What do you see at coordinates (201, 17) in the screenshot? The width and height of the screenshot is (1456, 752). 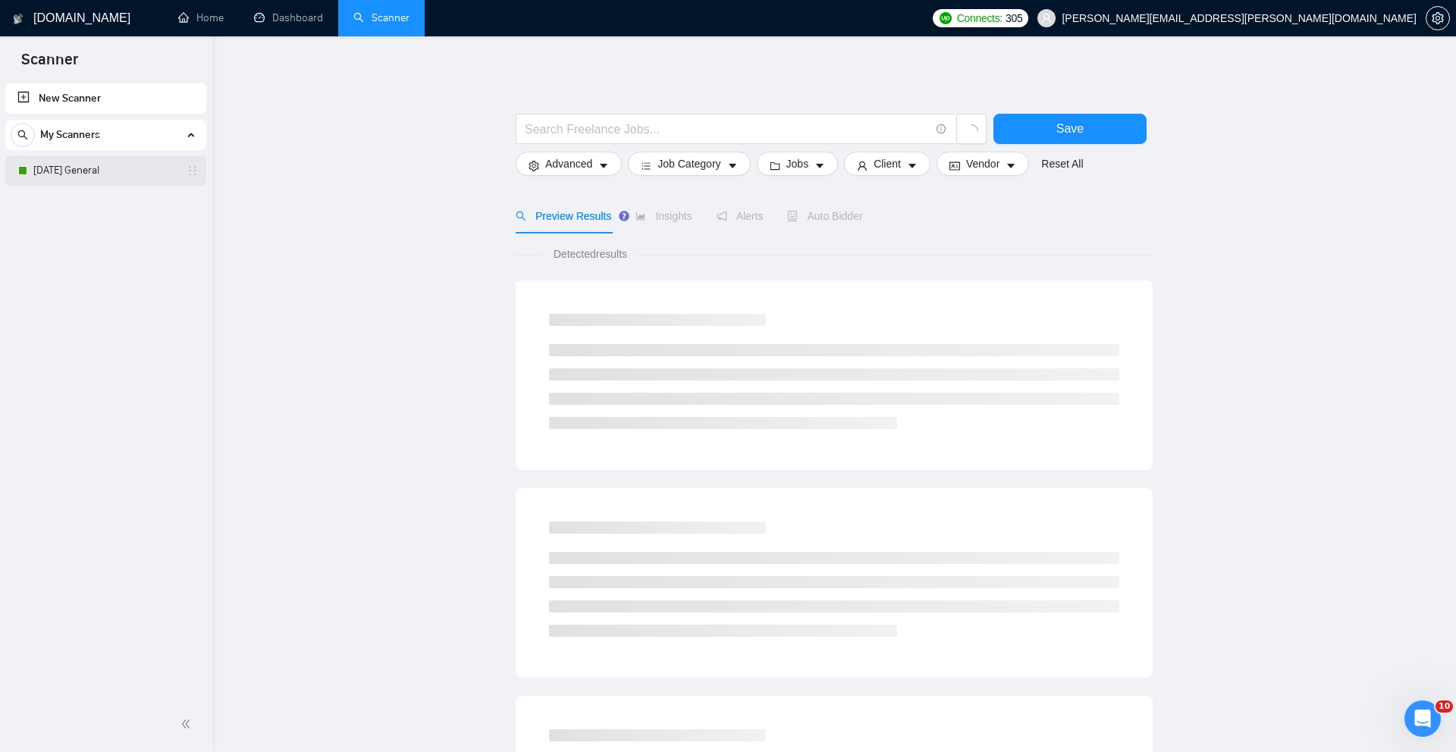 I see `a: homeHome` at bounding box center [201, 17].